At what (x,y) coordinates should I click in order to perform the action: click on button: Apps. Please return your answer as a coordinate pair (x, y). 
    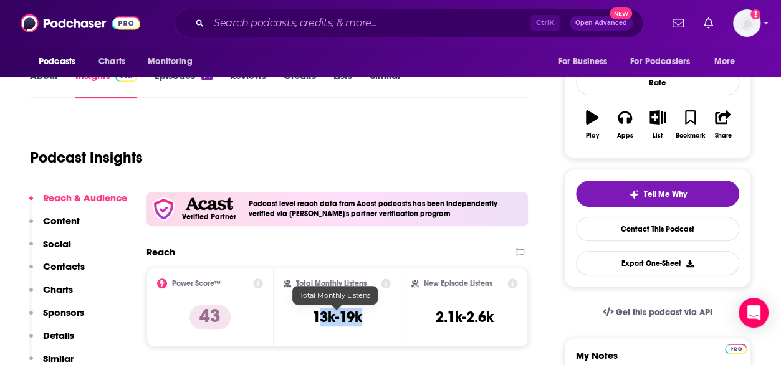
    Looking at the image, I should click on (625, 125).